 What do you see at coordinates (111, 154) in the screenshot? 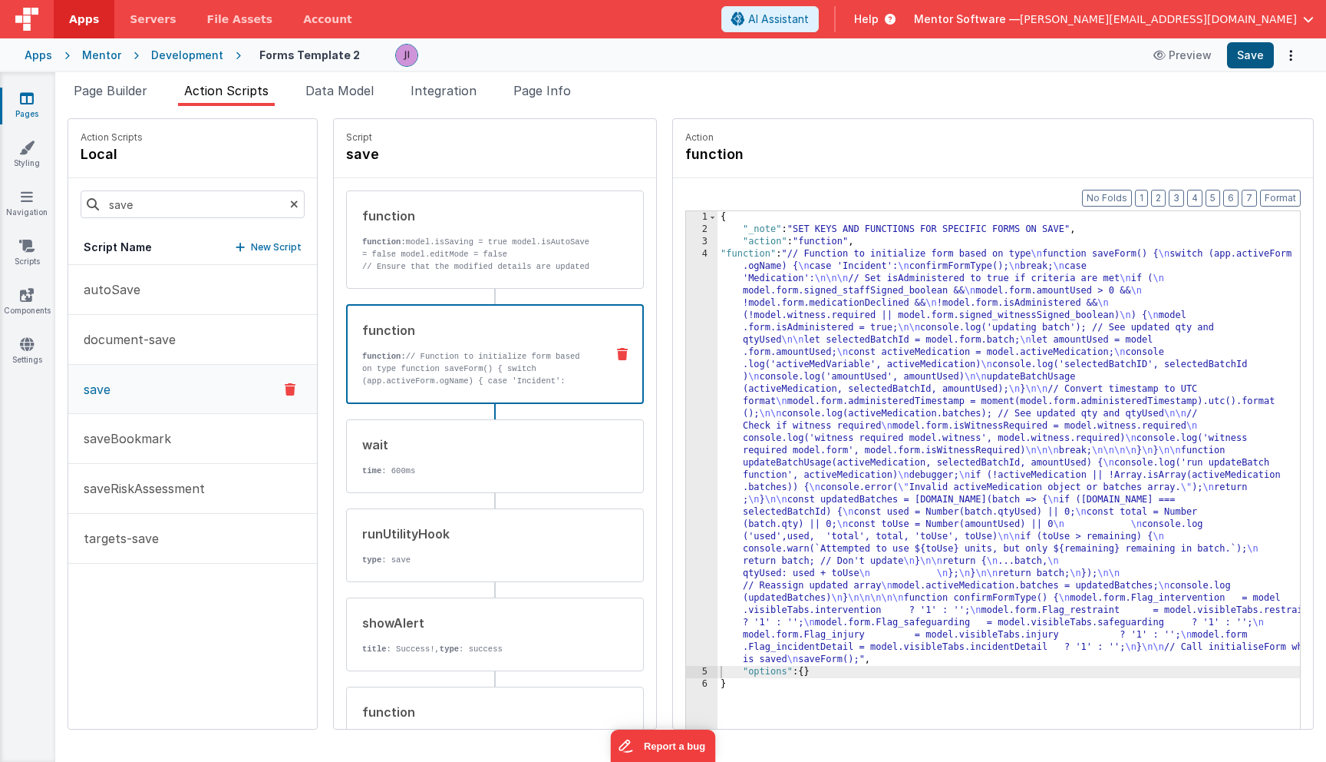
I see `h4: local` at bounding box center [111, 154].